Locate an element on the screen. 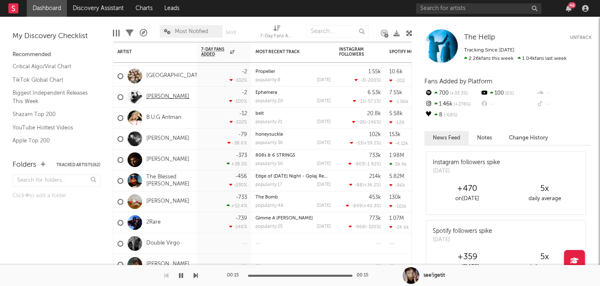 The image size is (600, 286). a: belt is located at coordinates (260, 113).